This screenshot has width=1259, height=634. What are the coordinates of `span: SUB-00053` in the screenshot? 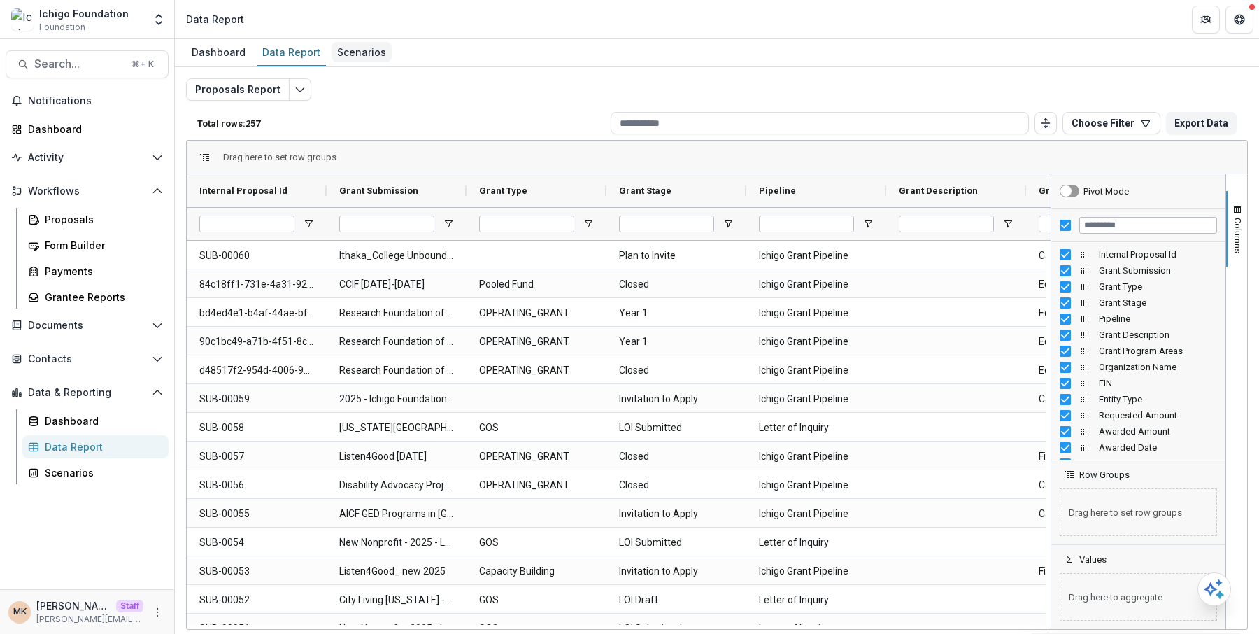 It's located at (257, 571).